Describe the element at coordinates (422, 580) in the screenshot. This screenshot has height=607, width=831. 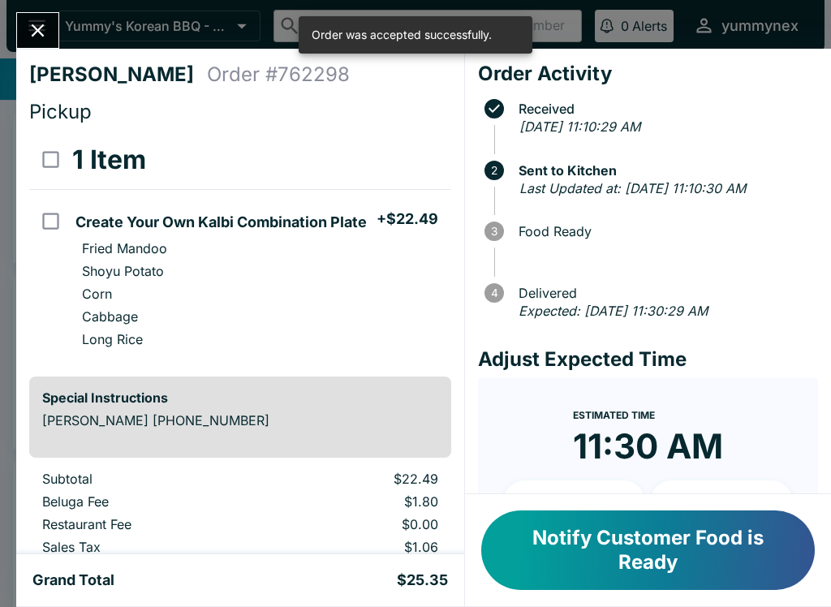
I see `h5: $25.35` at that location.